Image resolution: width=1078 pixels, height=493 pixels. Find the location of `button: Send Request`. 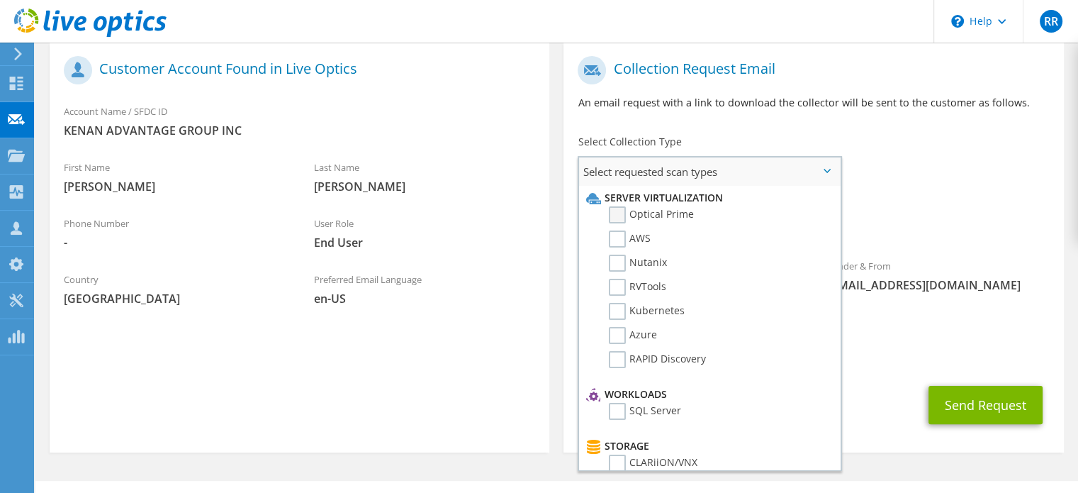

button: Send Request is located at coordinates (985, 405).